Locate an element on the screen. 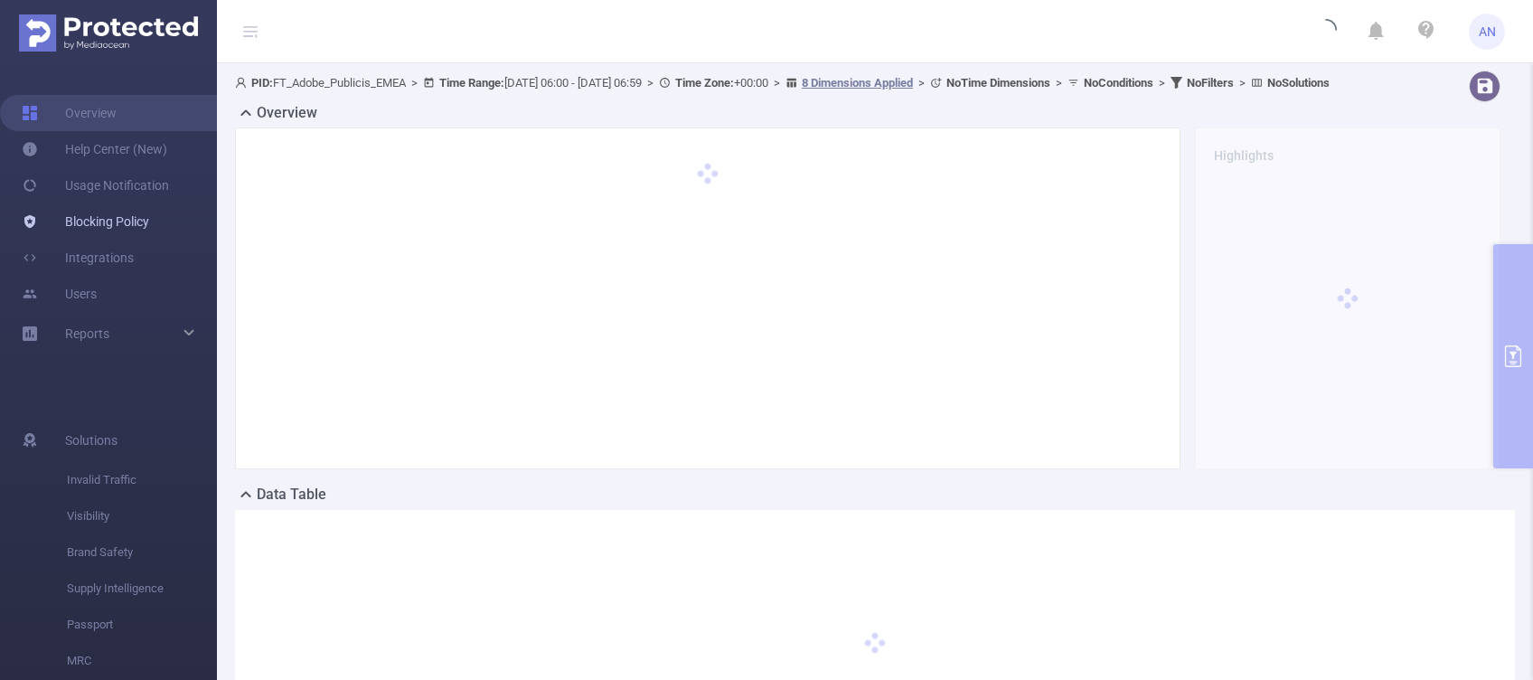 The width and height of the screenshot is (1533, 680). span: Brand Safety is located at coordinates (142, 552).